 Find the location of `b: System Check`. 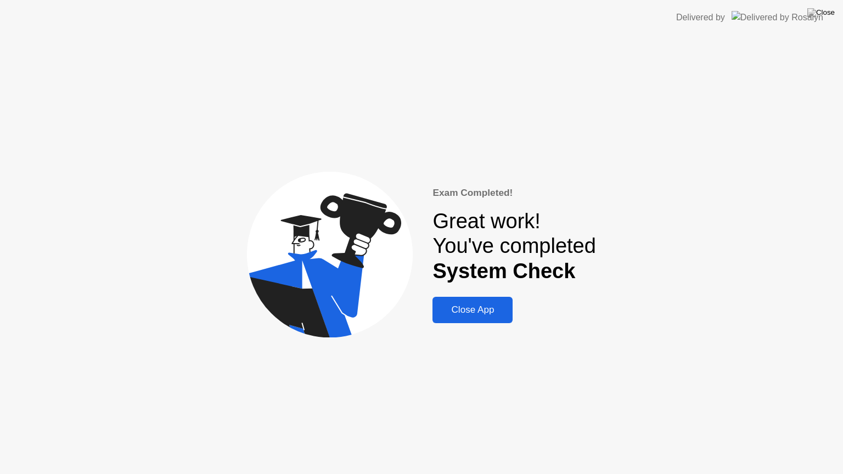

b: System Check is located at coordinates (504, 271).